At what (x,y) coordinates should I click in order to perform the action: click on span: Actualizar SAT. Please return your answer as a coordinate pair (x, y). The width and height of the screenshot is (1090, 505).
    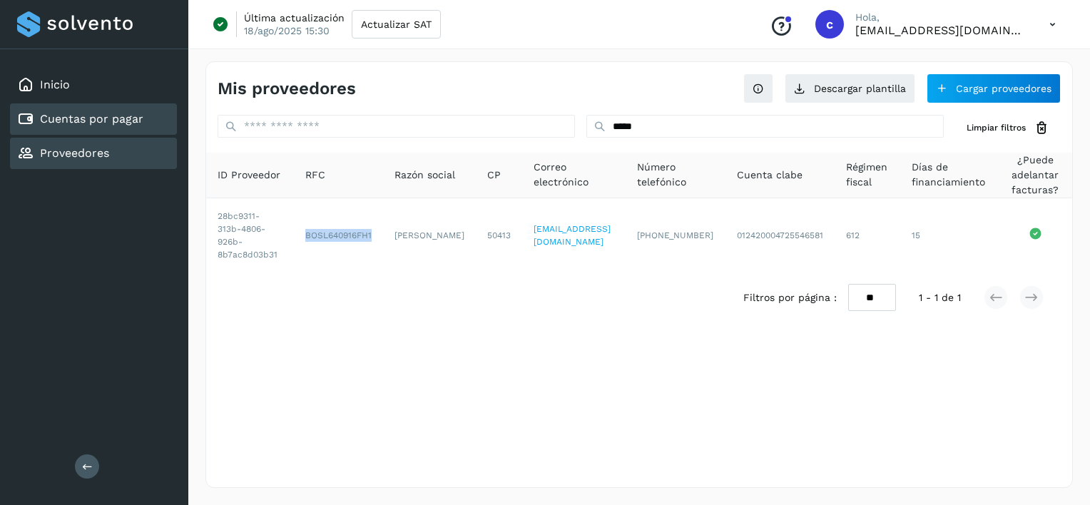
    Looking at the image, I should click on (396, 24).